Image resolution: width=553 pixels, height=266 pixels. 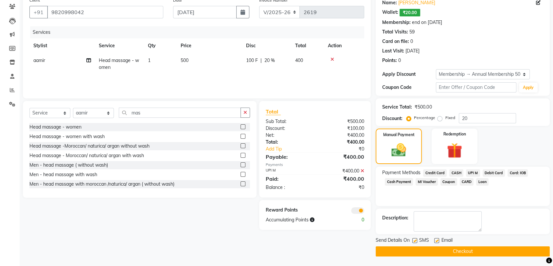 What do you see at coordinates (120, 46) in the screenshot?
I see `th: Service` at bounding box center [120, 46].